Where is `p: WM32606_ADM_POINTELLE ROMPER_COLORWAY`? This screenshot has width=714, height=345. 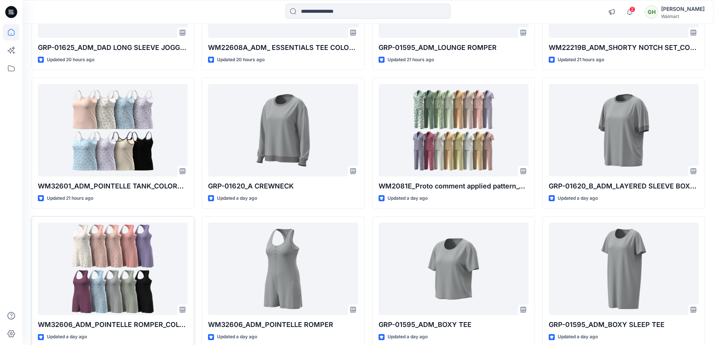 p: WM32606_ADM_POINTELLE ROMPER_COLORWAY is located at coordinates (113, 324).